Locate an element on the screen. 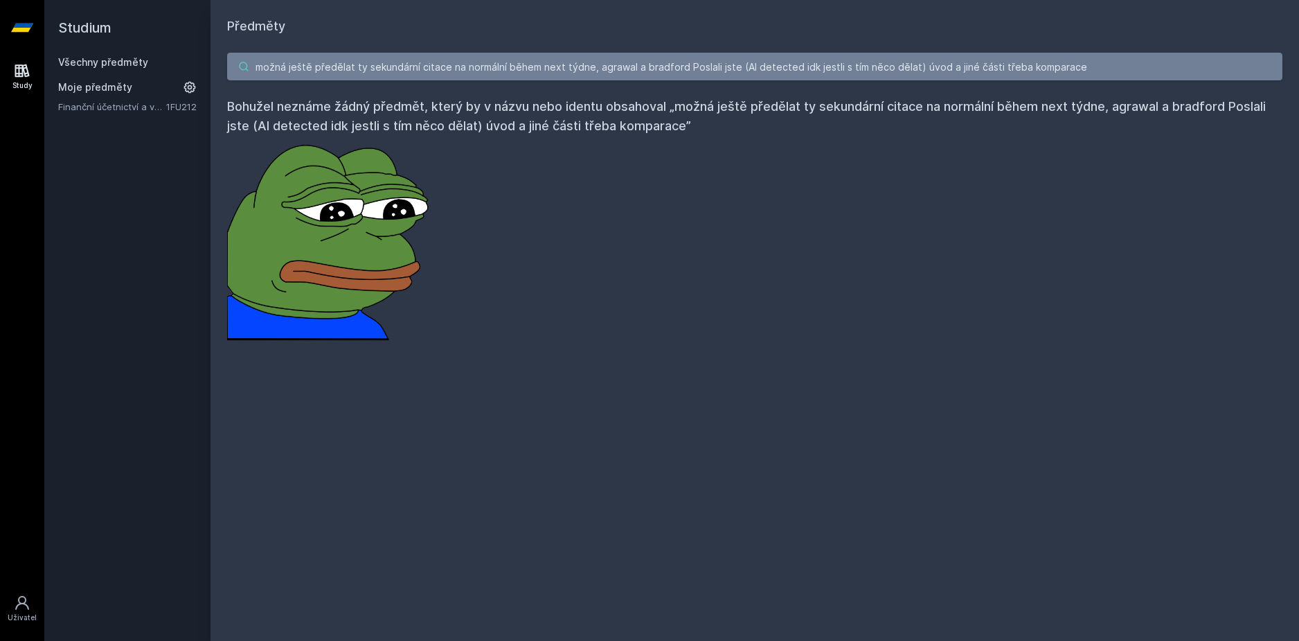 This screenshot has width=1299, height=641. div: Uživatel is located at coordinates (22, 617).